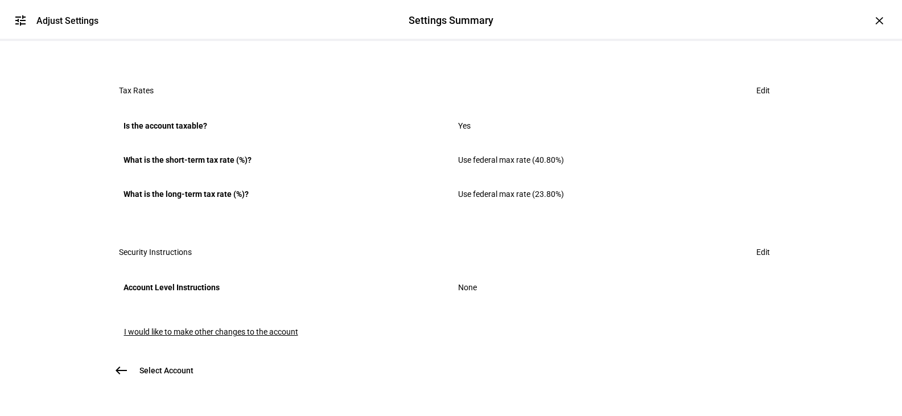  What do you see at coordinates (155, 252) in the screenshot?
I see `h3: Security Instructions` at bounding box center [155, 252].